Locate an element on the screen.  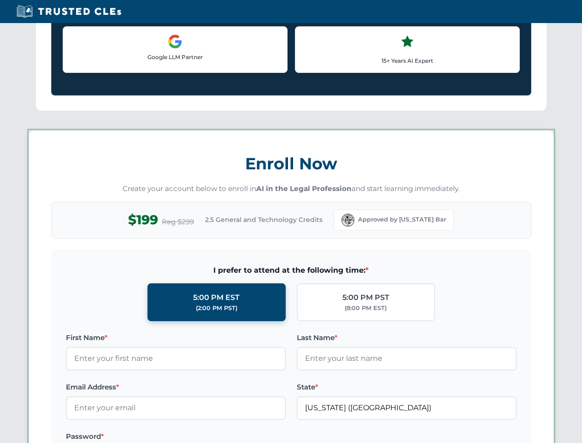
input: Enter your email is located at coordinates (176, 408).